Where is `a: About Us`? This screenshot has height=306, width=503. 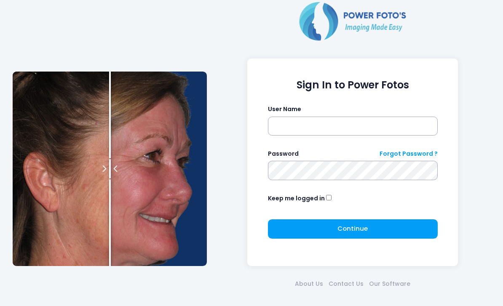
a: About Us is located at coordinates (309, 284).